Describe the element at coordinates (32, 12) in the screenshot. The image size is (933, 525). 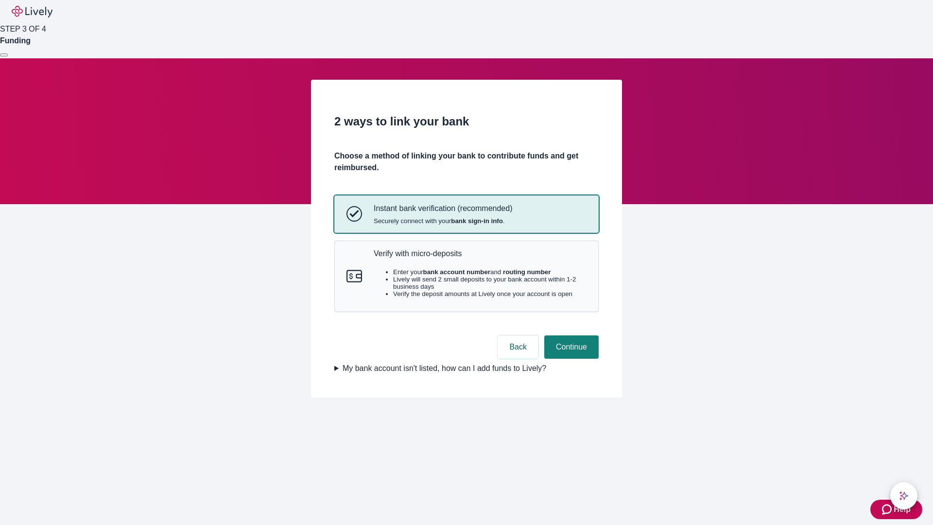
I see `img: Lively` at that location.